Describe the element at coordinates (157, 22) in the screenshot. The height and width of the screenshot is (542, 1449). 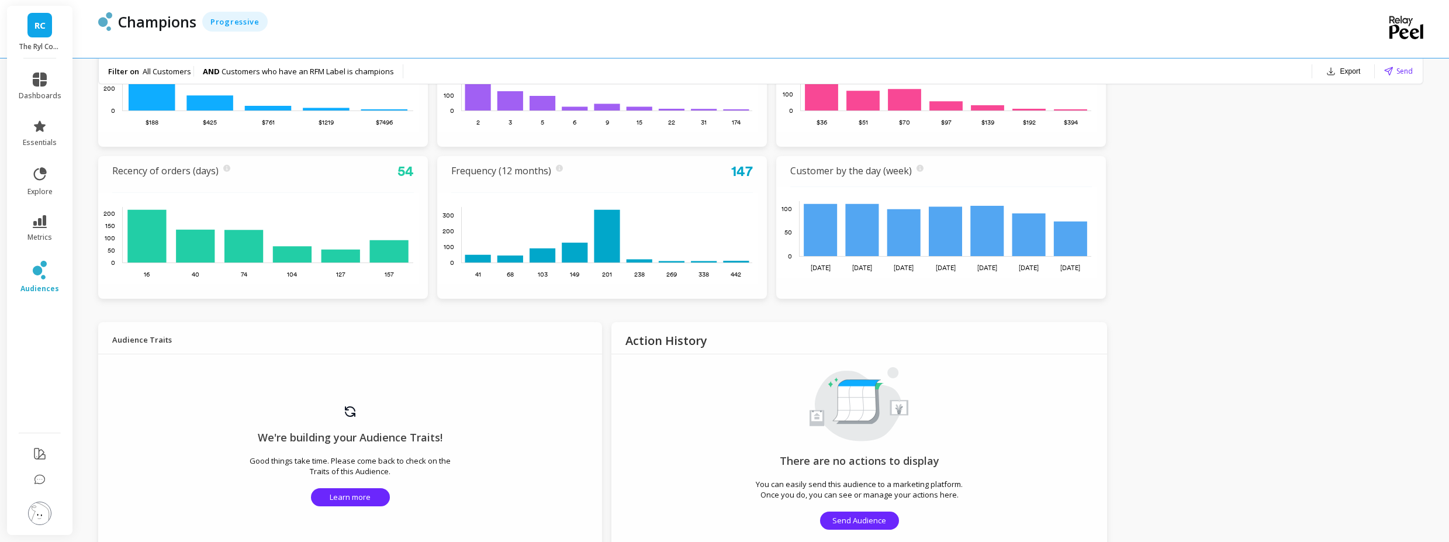
I see `p: Champions` at that location.